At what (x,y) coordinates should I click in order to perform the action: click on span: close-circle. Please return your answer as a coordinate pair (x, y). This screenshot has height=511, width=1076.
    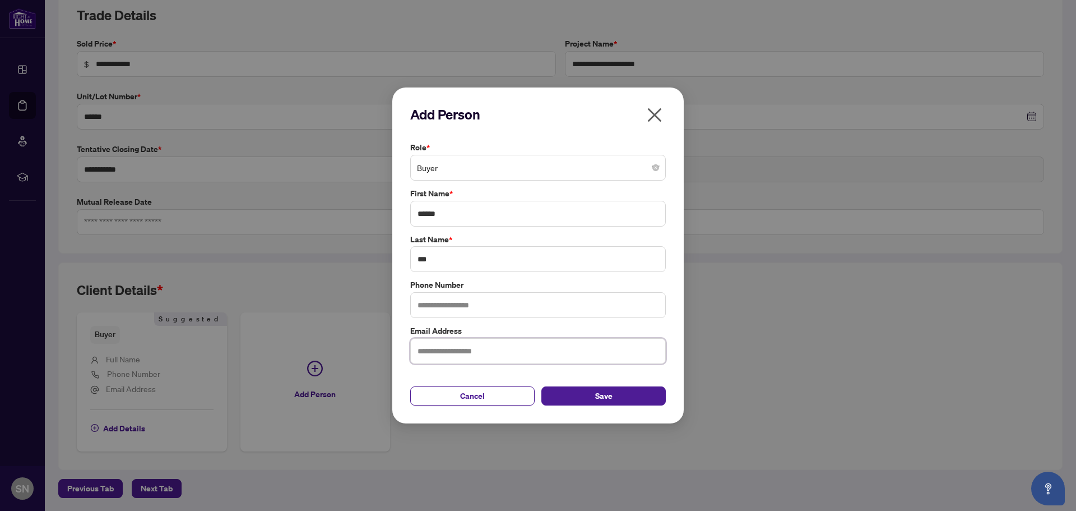
    Looking at the image, I should click on (656, 168).